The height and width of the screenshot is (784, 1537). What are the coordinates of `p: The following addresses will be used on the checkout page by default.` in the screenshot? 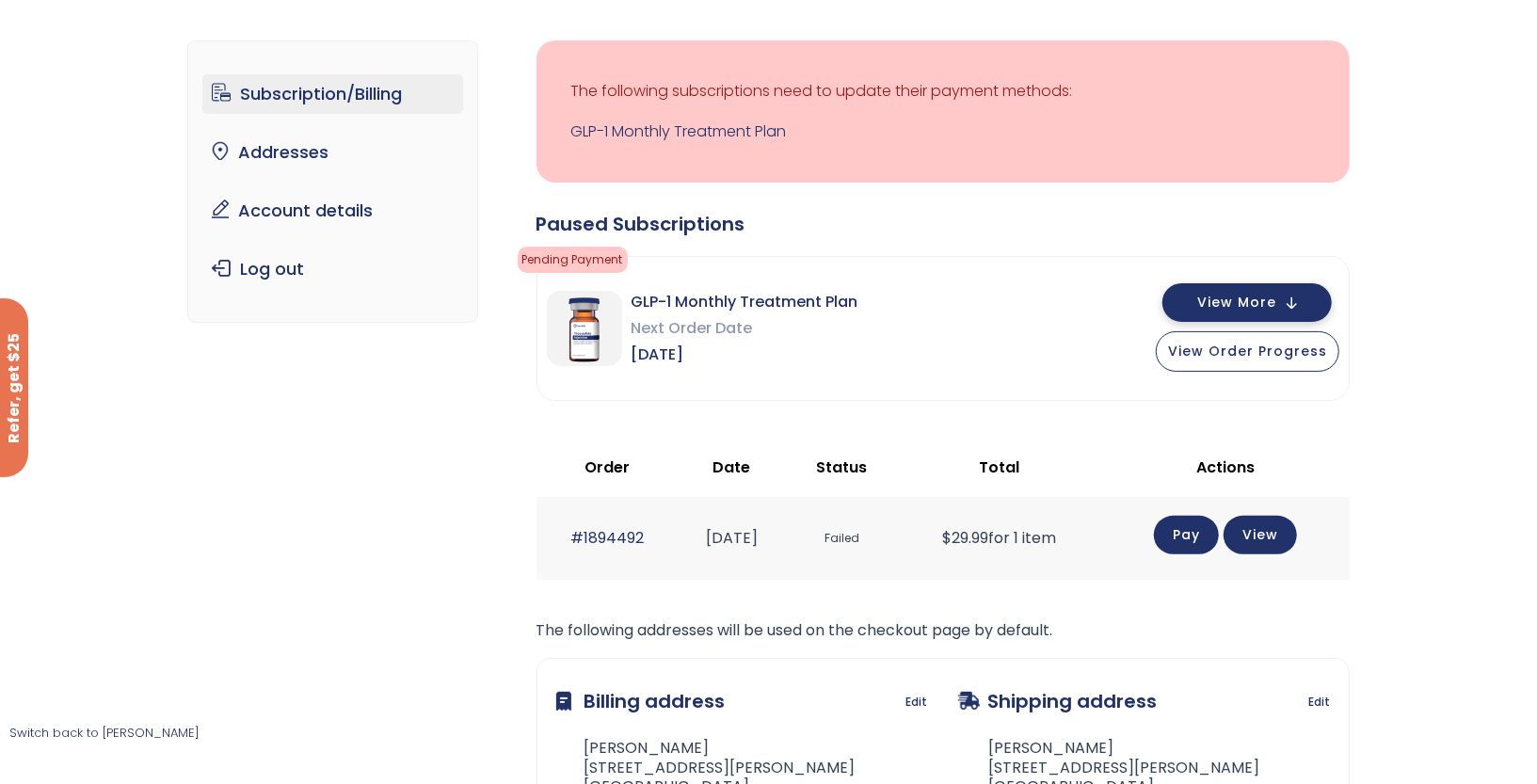 It's located at (943, 631).